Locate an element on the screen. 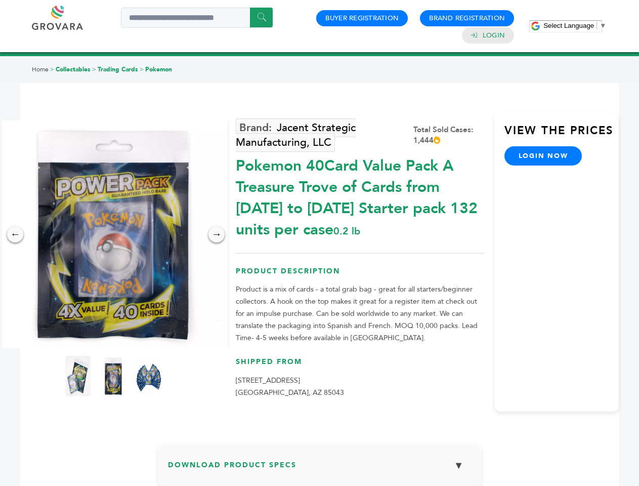  input: Search a product or brand... is located at coordinates (197, 18).